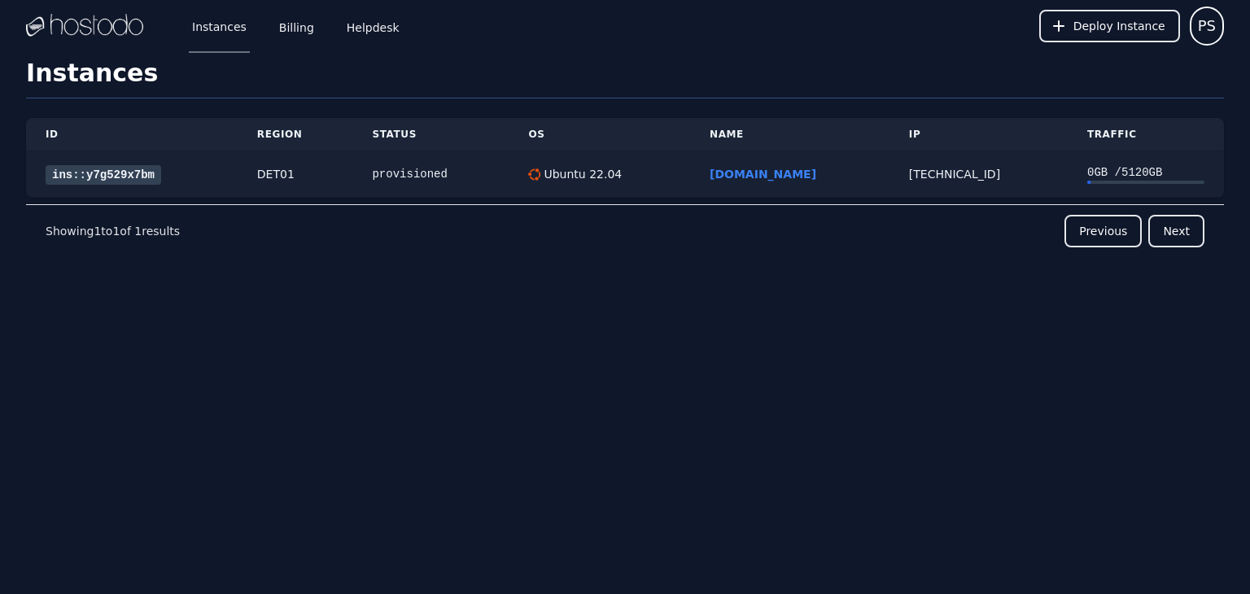 The image size is (1250, 594). I want to click on button: Next, so click(1176, 231).